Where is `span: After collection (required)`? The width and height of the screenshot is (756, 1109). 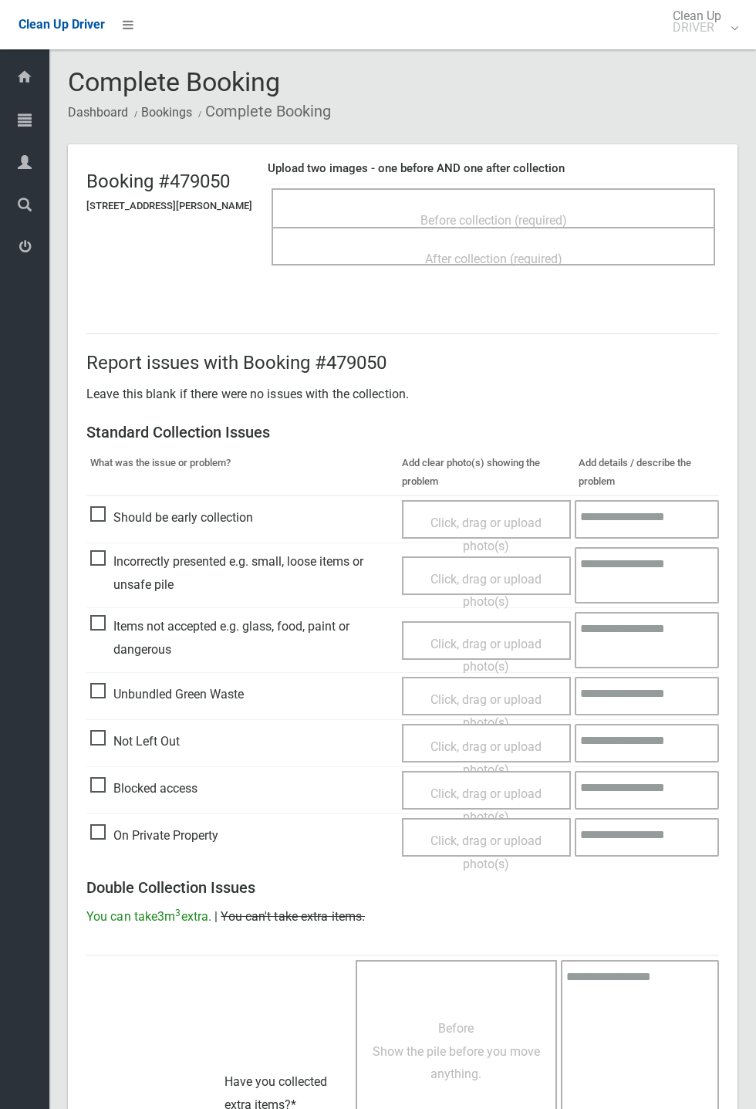 span: After collection (required) is located at coordinates (494, 258).